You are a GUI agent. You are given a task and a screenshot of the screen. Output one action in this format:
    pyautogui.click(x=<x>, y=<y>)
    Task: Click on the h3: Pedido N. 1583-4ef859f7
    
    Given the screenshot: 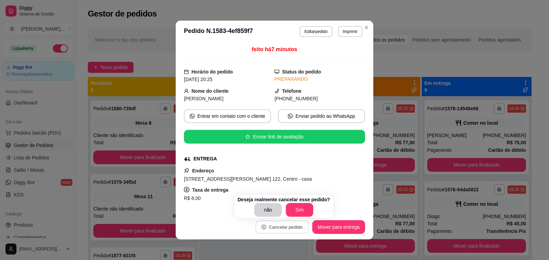 What is the action you would take?
    pyautogui.click(x=218, y=32)
    